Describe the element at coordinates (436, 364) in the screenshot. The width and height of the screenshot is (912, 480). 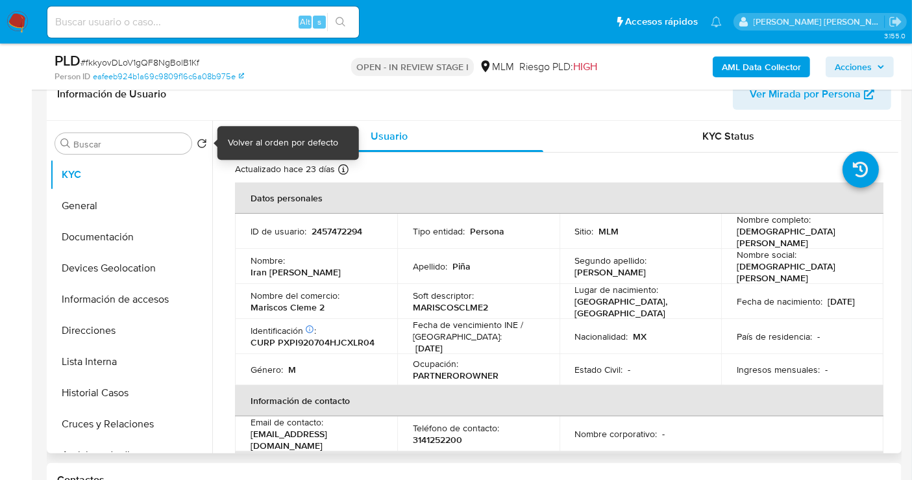
I see `p: Ocupación :` at that location.